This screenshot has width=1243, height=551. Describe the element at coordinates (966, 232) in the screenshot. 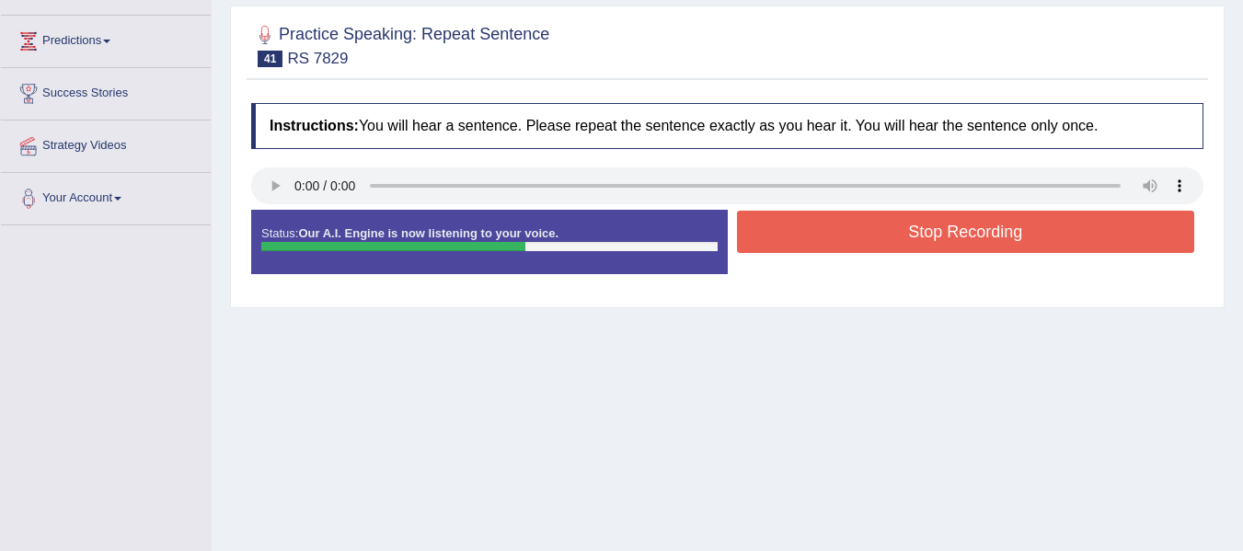

I see `button: Stop Recording` at that location.